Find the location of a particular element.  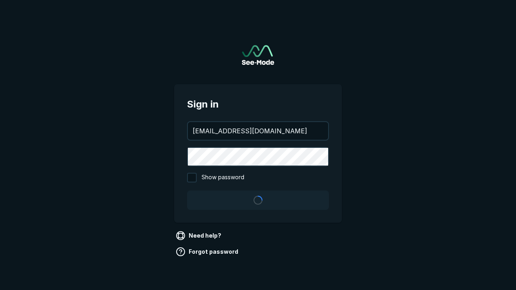

a: Go to sign in is located at coordinates (258, 55).